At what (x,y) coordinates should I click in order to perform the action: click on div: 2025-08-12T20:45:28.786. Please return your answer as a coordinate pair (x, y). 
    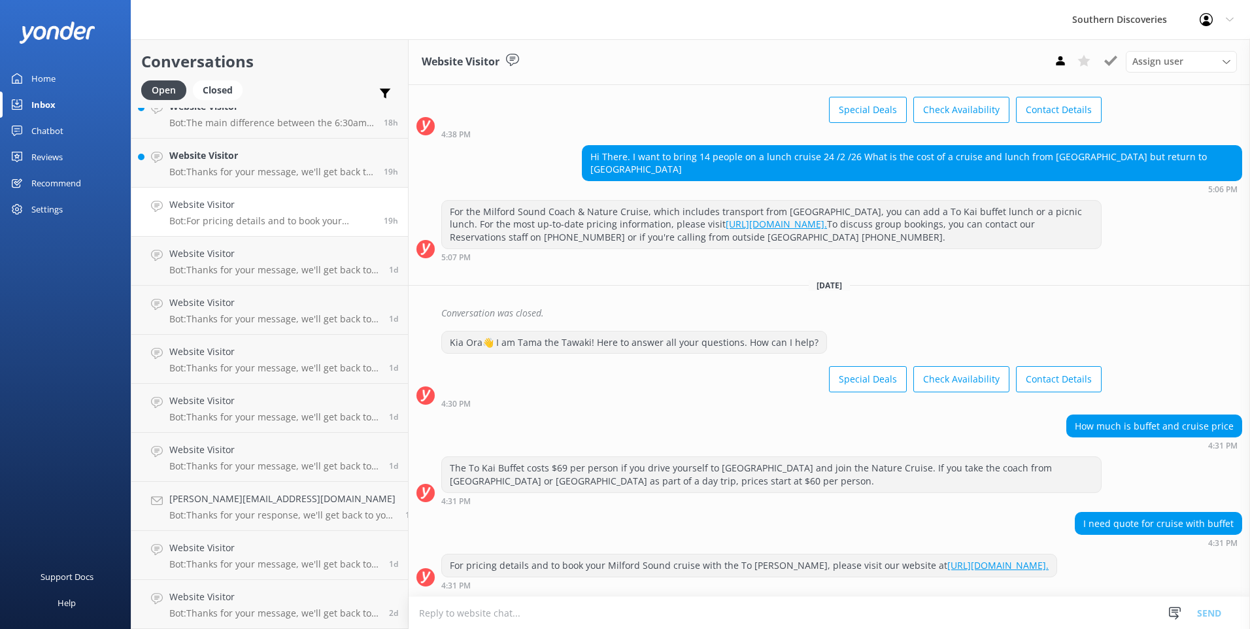
    Looking at the image, I should click on (829, 313).